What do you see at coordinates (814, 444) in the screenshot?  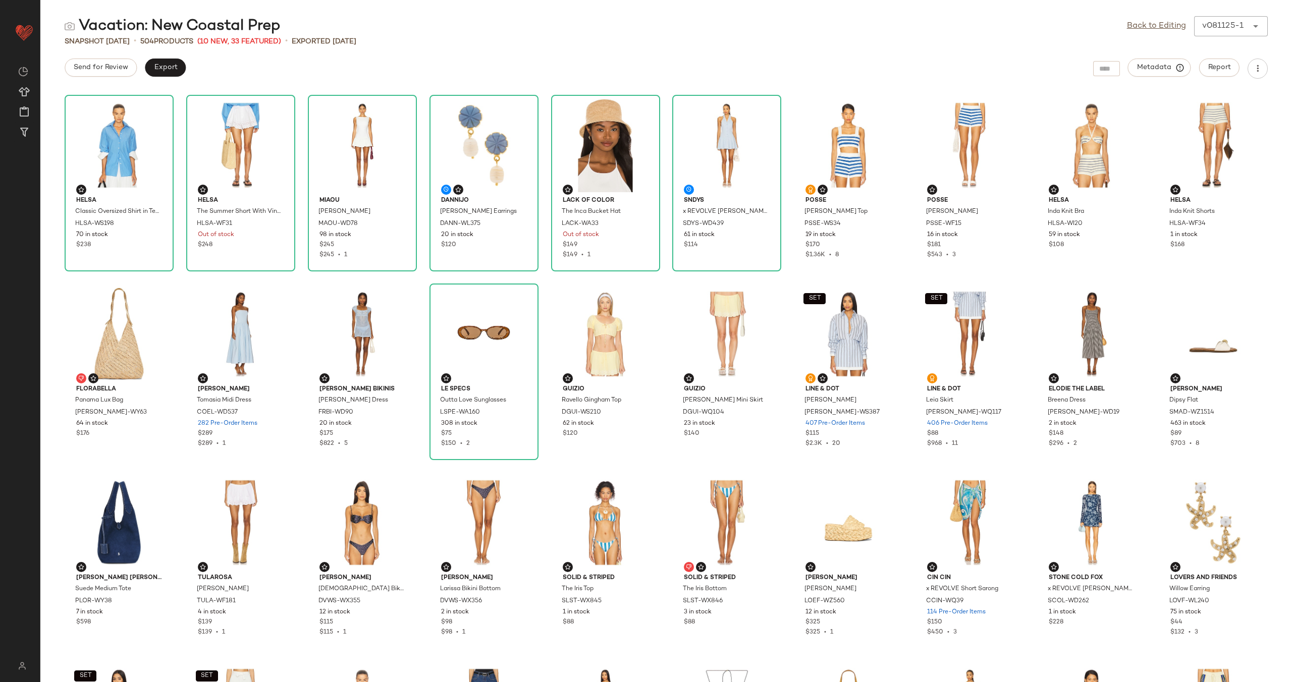 I see `span: $2.3K` at bounding box center [814, 444].